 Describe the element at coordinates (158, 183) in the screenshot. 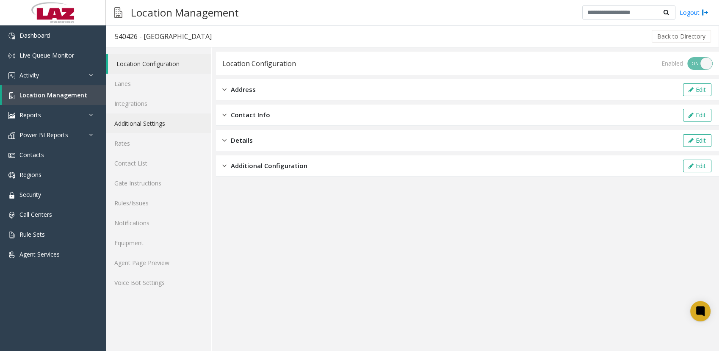

I see `a: Gate Instructions` at that location.